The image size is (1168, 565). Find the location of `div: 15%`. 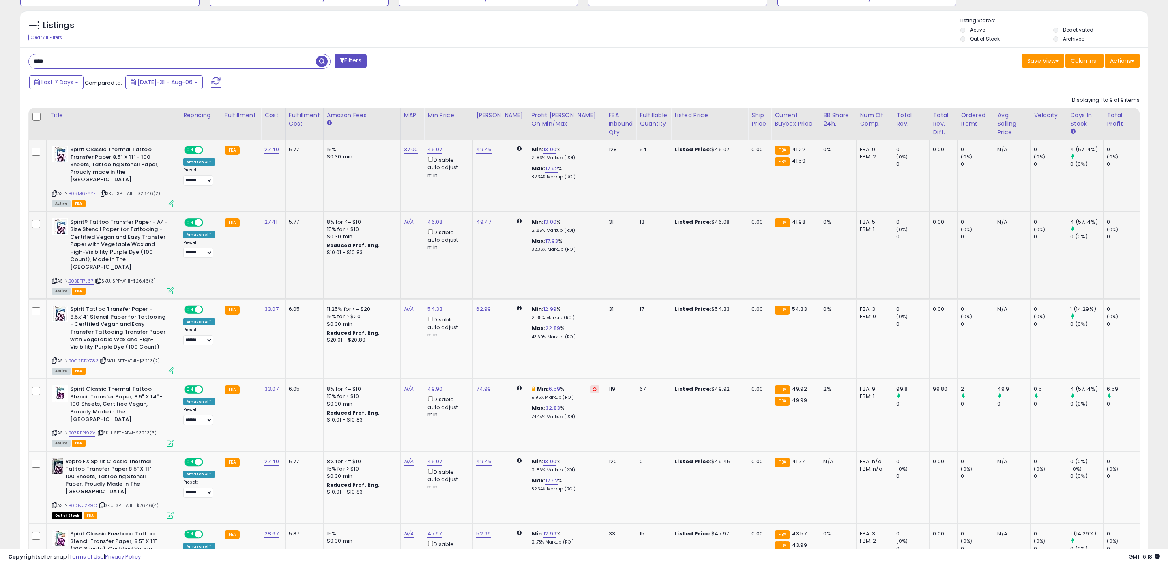

div: 15% is located at coordinates (360, 150).